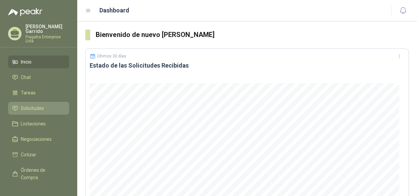  What do you see at coordinates (26, 77) in the screenshot?
I see `span: Chat` at bounding box center [26, 77].